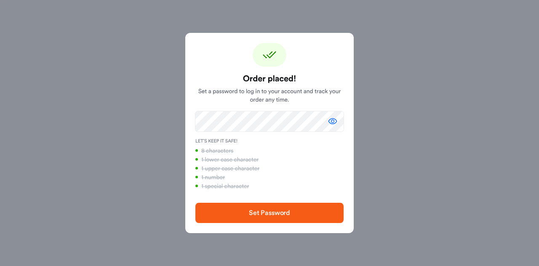 The height and width of the screenshot is (266, 539). I want to click on span: Let’s Keep It Safe!, so click(269, 141).